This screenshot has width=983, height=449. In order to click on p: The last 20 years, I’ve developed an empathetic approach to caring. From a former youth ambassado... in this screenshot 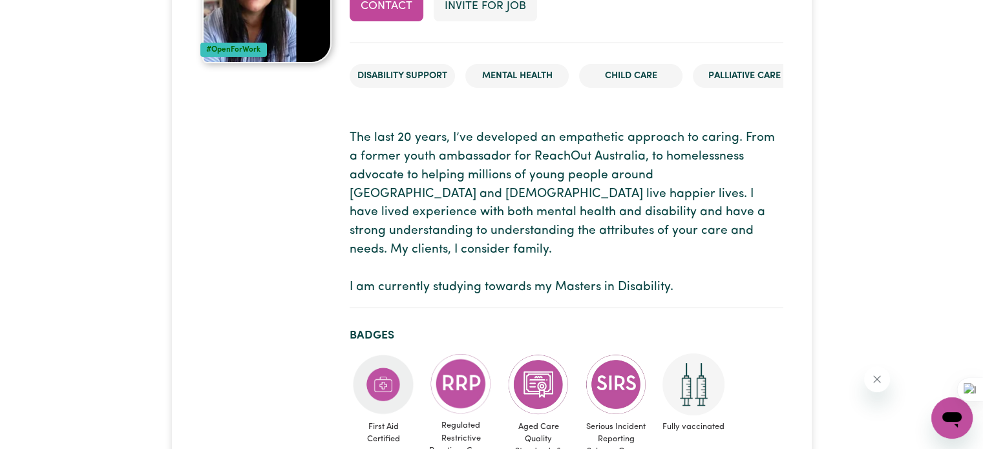, I will do `click(566, 213)`.